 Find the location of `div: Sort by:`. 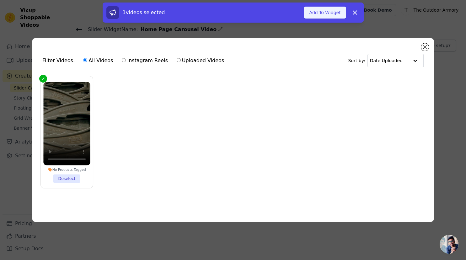

div: Sort by: is located at coordinates (386, 61).